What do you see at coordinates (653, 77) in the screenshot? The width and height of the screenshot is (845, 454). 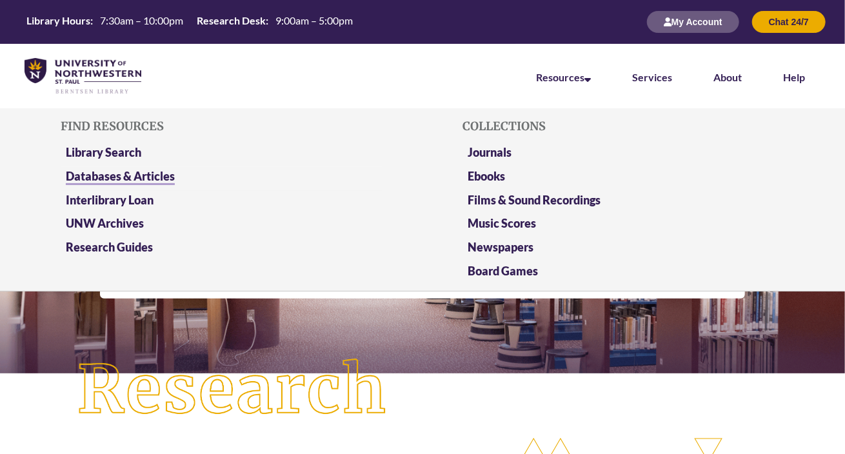 I see `a: Services` at bounding box center [653, 77].